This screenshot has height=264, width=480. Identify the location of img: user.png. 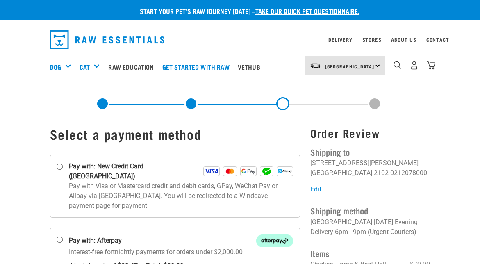
(414, 65).